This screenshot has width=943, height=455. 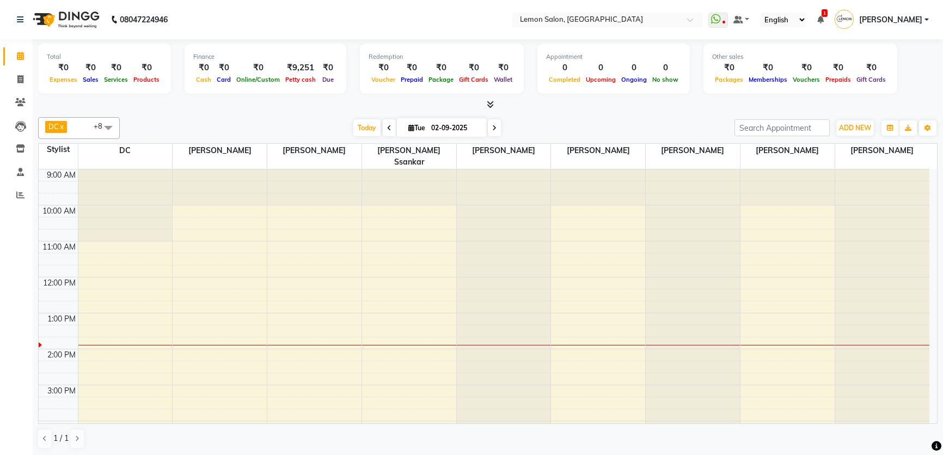 I want to click on span: Memberships, so click(x=768, y=79).